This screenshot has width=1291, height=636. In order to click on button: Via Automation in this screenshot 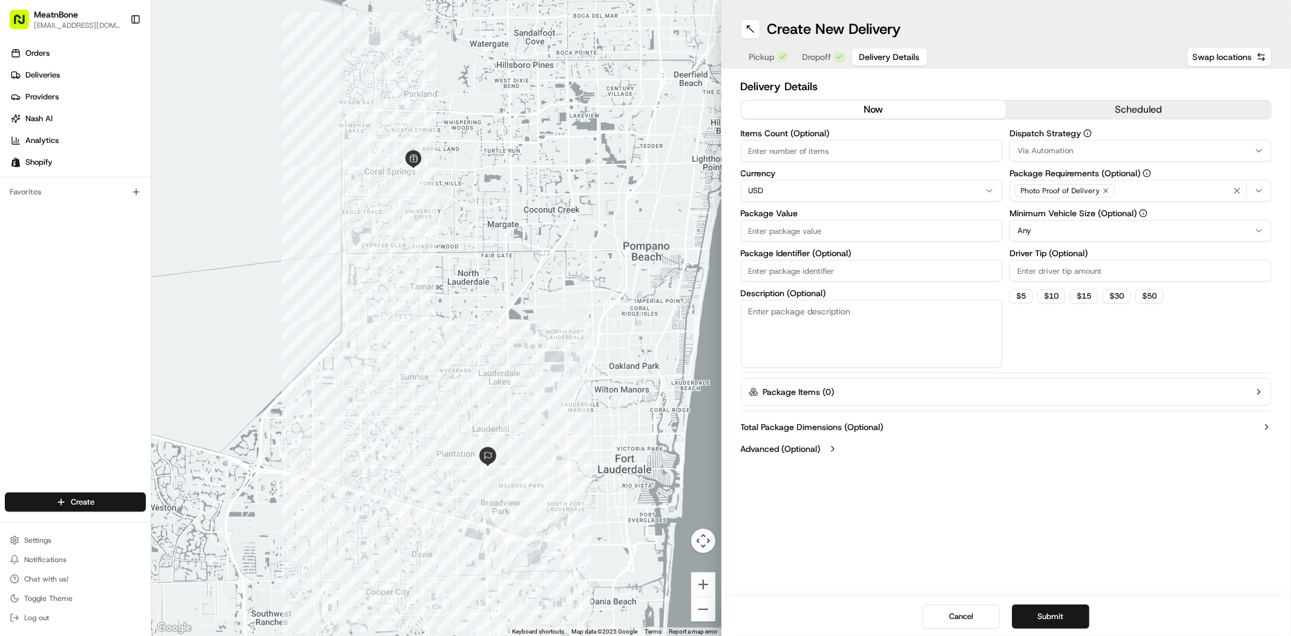, I will do `click(1141, 151)`.